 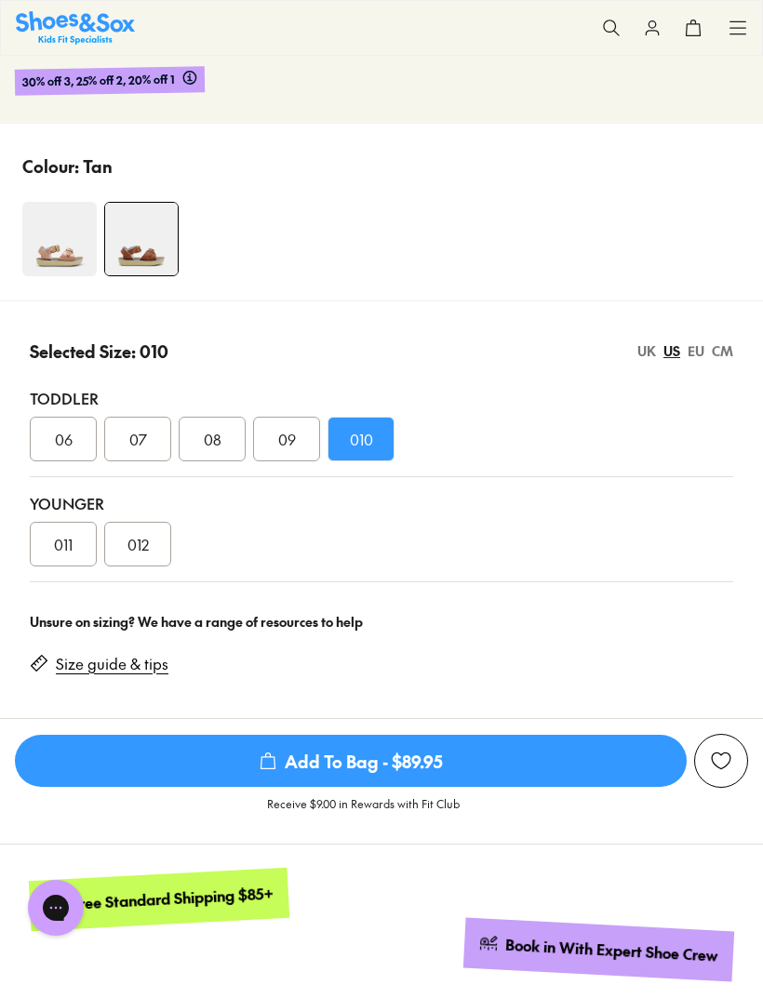 What do you see at coordinates (382, 503) in the screenshot?
I see `div: Younger` at bounding box center [382, 503].